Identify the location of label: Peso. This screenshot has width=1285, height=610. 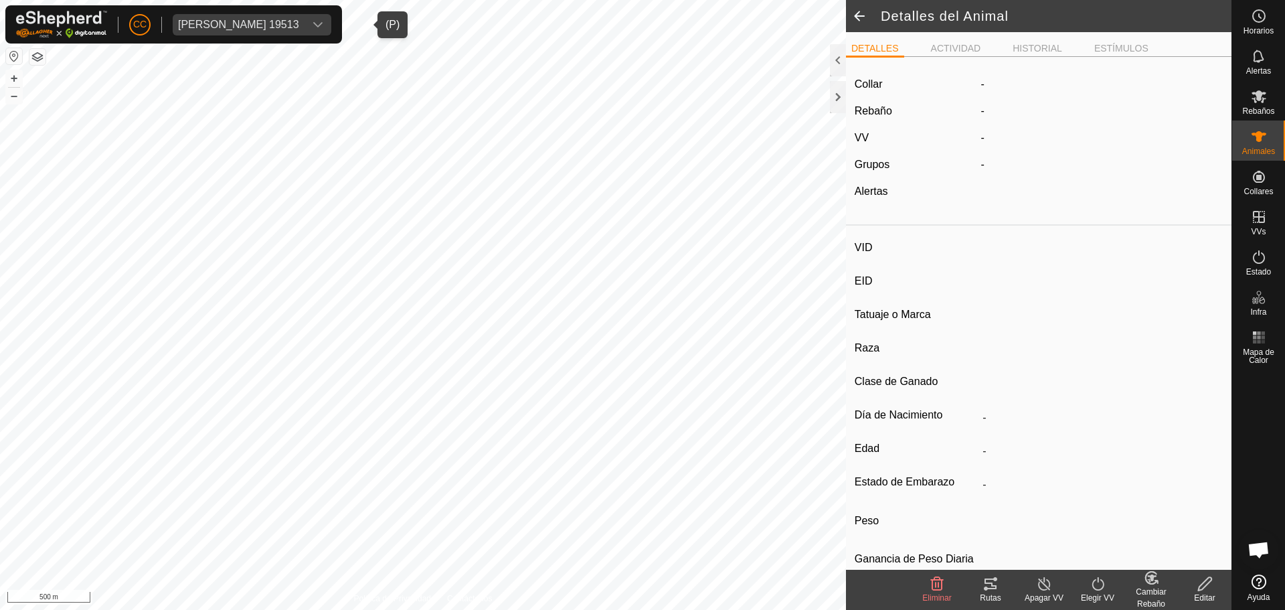
(916, 521).